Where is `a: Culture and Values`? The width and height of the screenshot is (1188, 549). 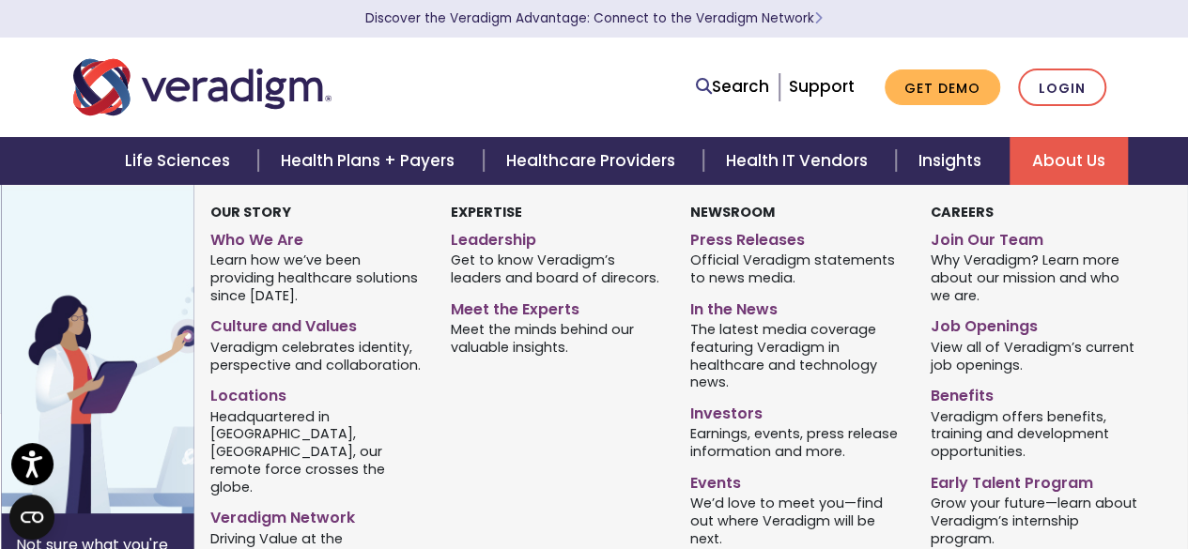 a: Culture and Values is located at coordinates (316, 323).